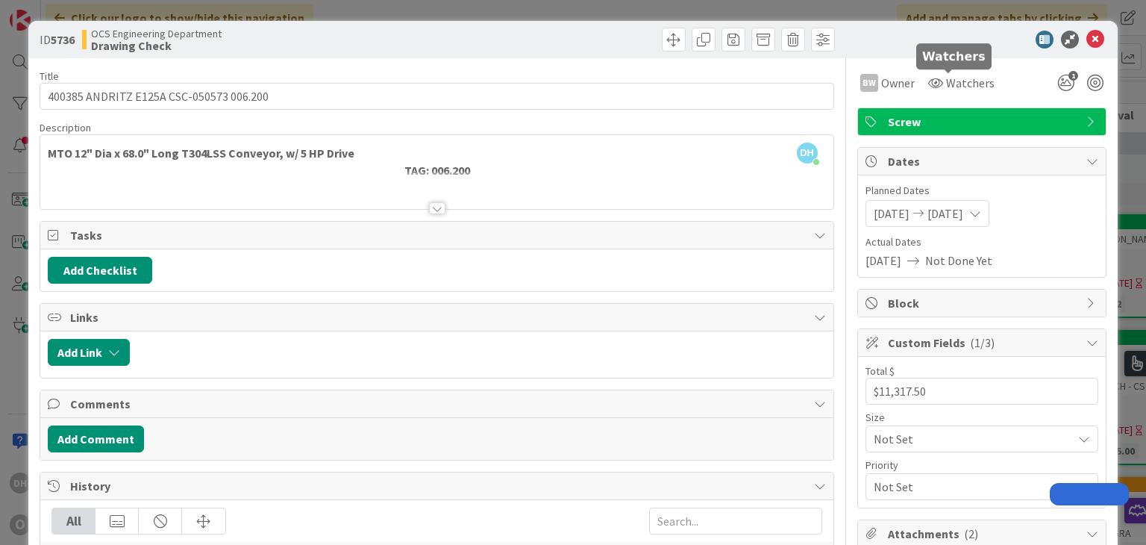 This screenshot has width=1146, height=545. I want to click on span: Description, so click(65, 128).